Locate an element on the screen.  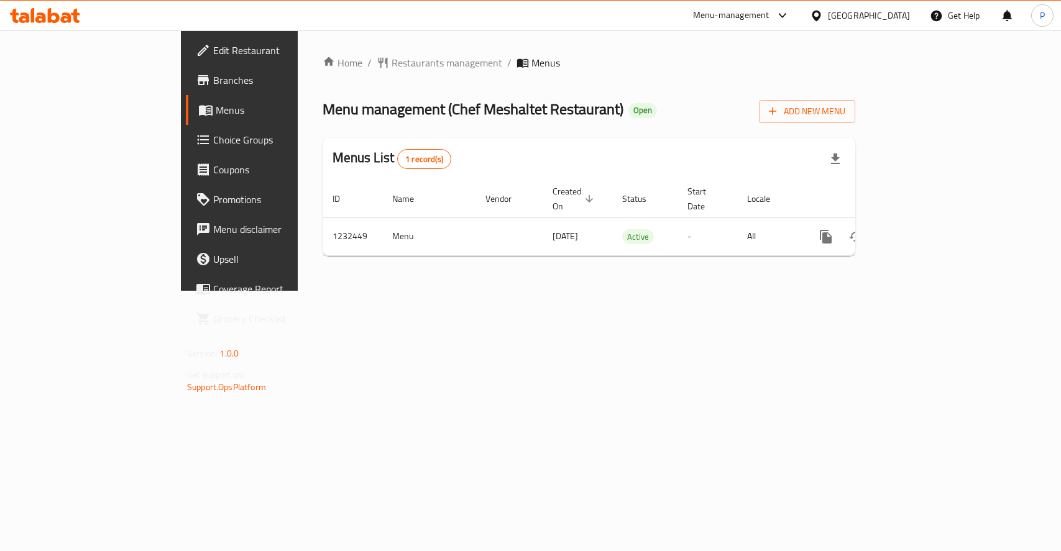
div: Total records count is located at coordinates (424, 159).